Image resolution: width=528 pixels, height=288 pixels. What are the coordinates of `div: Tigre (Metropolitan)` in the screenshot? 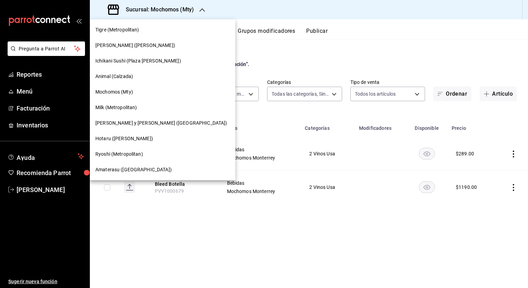 It's located at (162, 30).